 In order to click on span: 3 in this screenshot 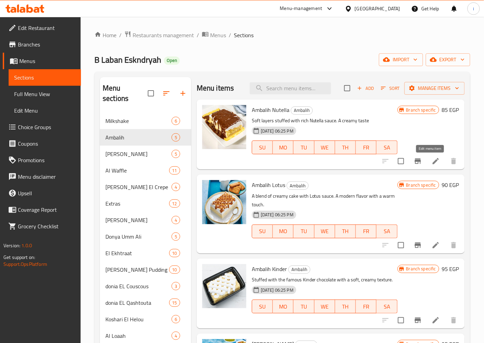, I will do `click(176, 286)`.